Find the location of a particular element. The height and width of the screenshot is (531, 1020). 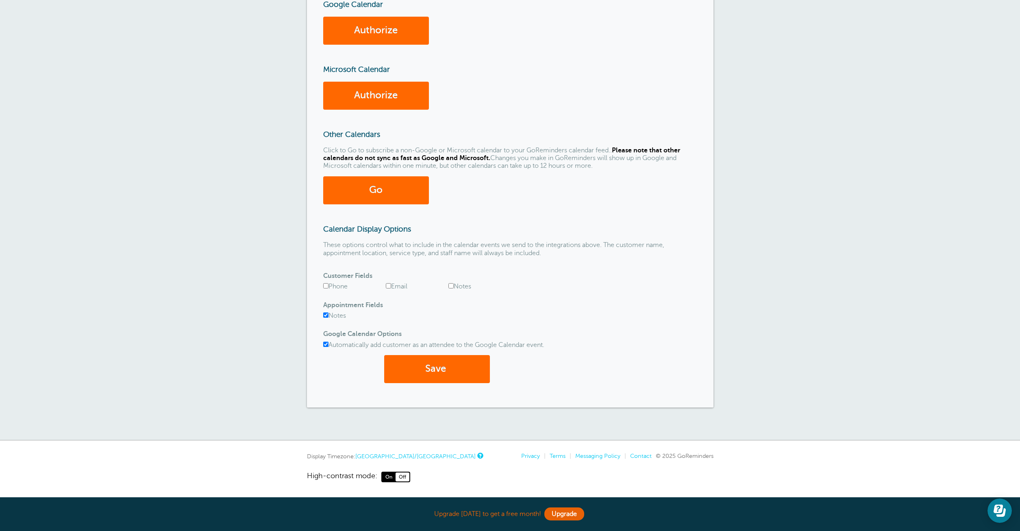

a: Contact is located at coordinates (640, 456).